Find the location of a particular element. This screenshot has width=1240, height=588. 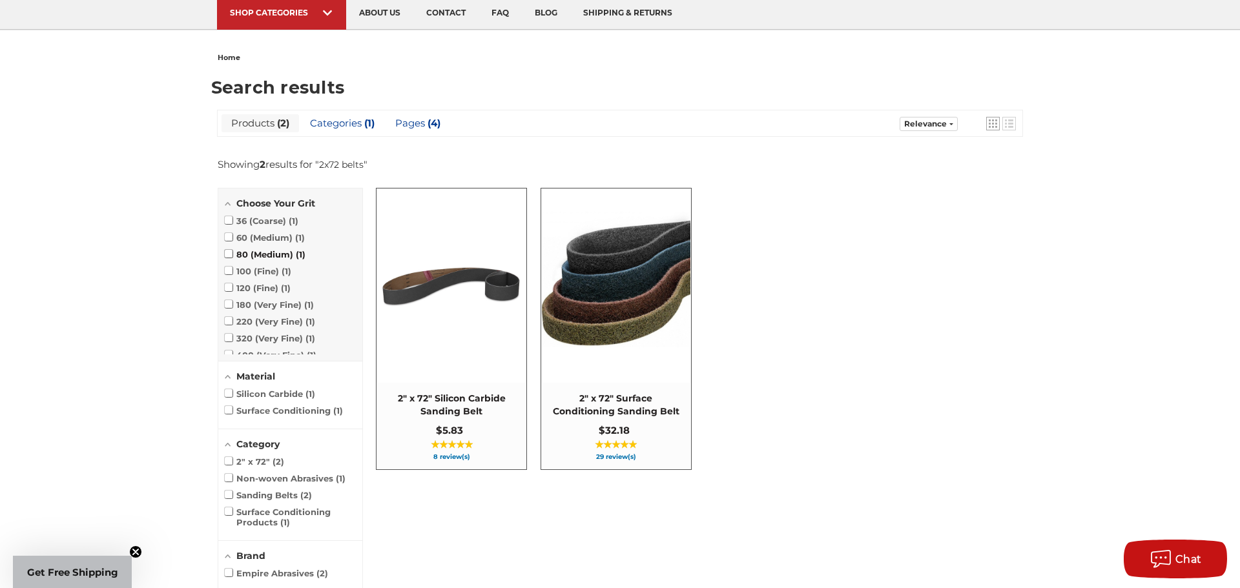

span: Get Free Shipping is located at coordinates (72, 572).